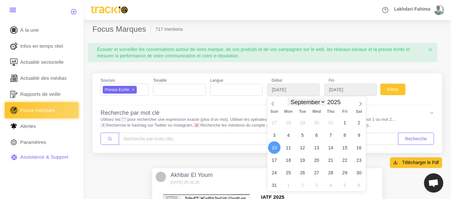 This screenshot has height=199, width=451. What do you see at coordinates (302, 135) in the screenshot?
I see `span: August 5, 2025` at bounding box center [302, 135].